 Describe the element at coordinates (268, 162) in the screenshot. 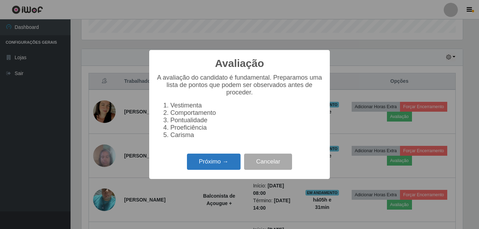

I see `button: Cancelar` at that location.